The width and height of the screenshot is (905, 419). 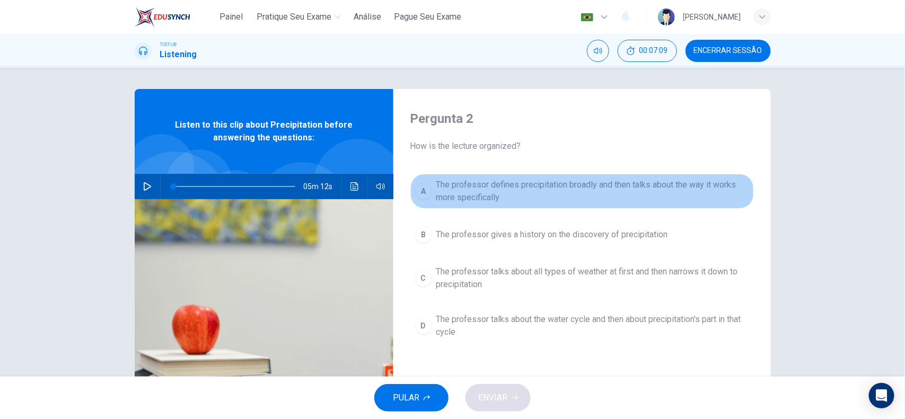 I want to click on a: EduSynch logo, so click(x=174, y=17).